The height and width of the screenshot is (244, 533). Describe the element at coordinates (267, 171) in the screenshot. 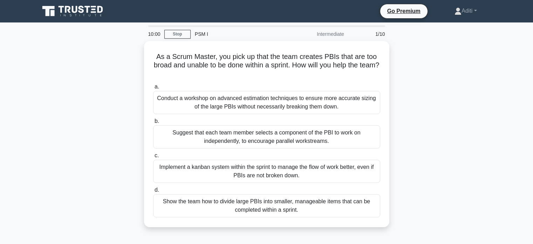

I see `div: Implement a kanban system within the sprint to manage the flow of work better, even if PBIs are n...` at that location.